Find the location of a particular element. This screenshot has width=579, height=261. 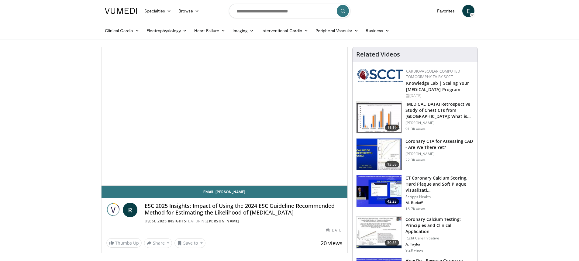

img: c2eb46a3-50d3-446d-a553-a9f8510c7760.150x105_q85_crop-smart_upscale.jpg is located at coordinates (379, 117).